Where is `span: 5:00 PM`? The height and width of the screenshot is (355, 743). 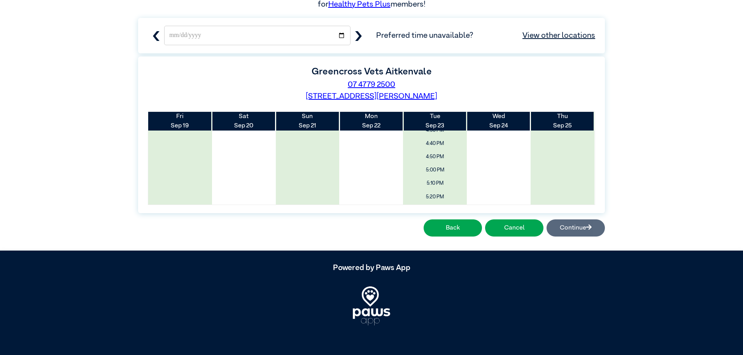 span: 5:00 PM is located at coordinates (435, 170).